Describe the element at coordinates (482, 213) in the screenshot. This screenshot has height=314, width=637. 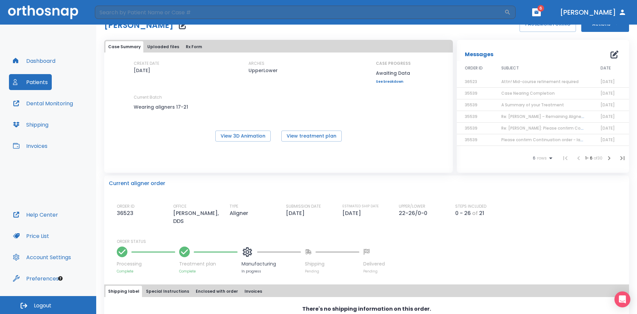
I see `p: 21` at that location.